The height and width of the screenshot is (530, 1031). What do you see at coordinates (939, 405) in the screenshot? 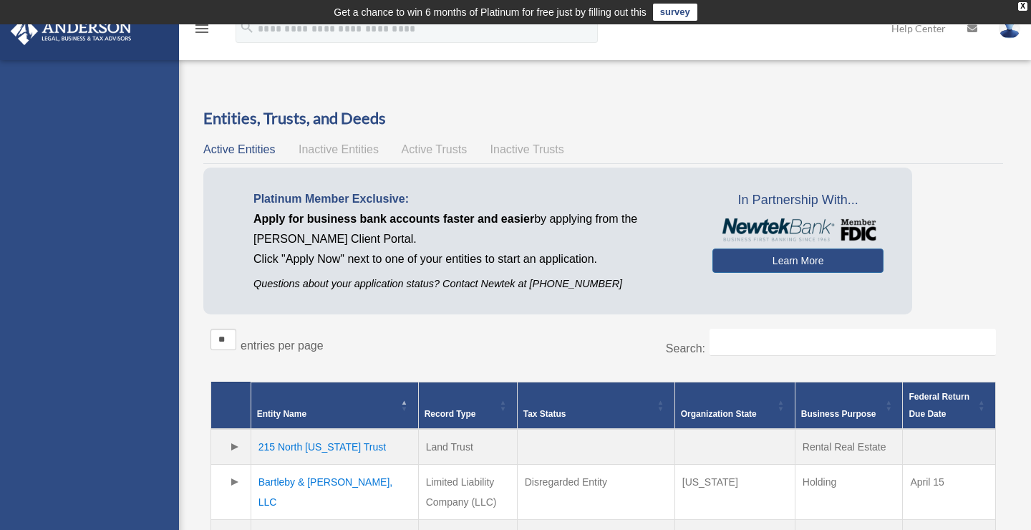
I see `span: Federal Return Due Date` at bounding box center [939, 405].